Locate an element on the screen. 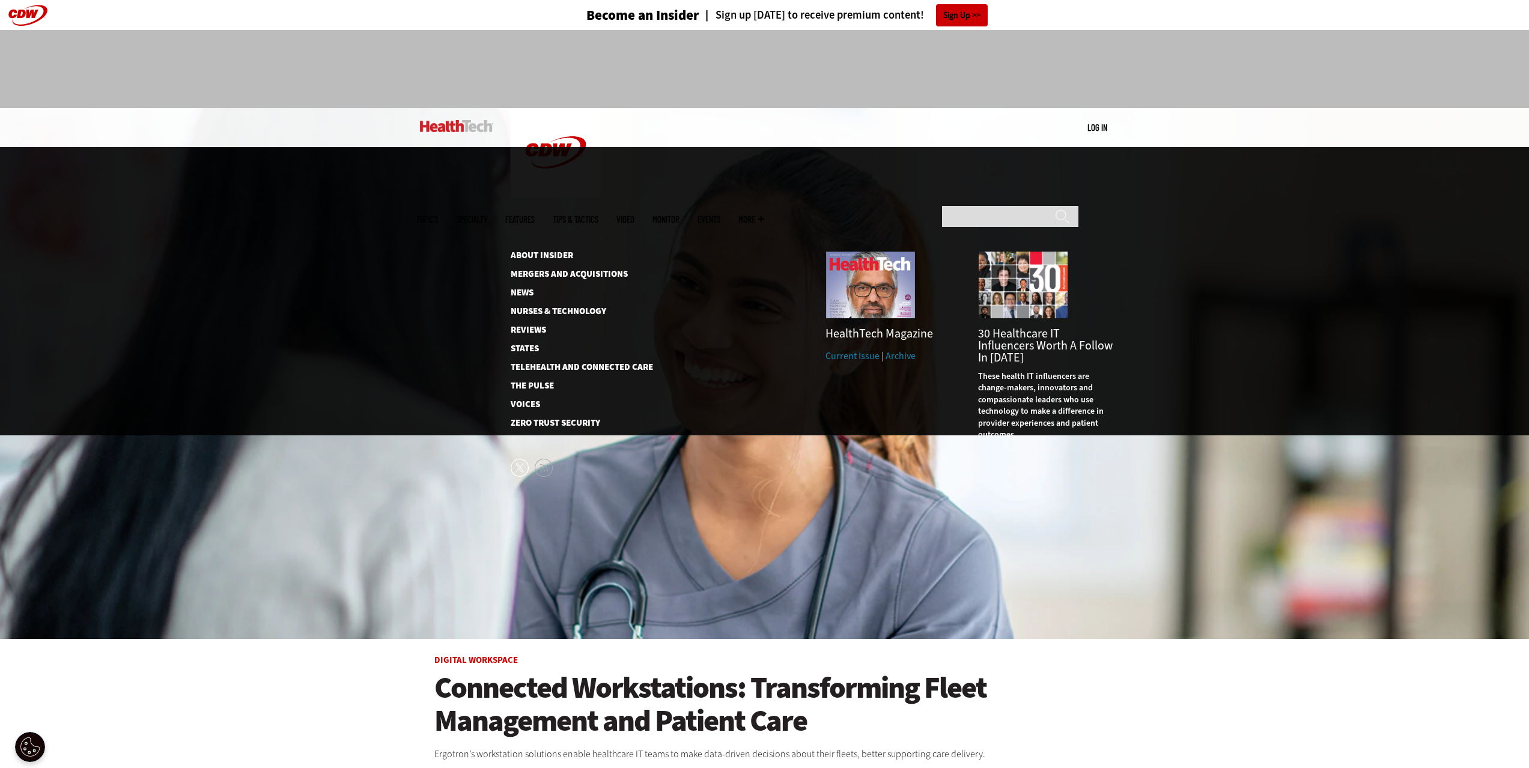 This screenshot has height=768, width=1529. img: collage of influencers is located at coordinates (1023, 285).